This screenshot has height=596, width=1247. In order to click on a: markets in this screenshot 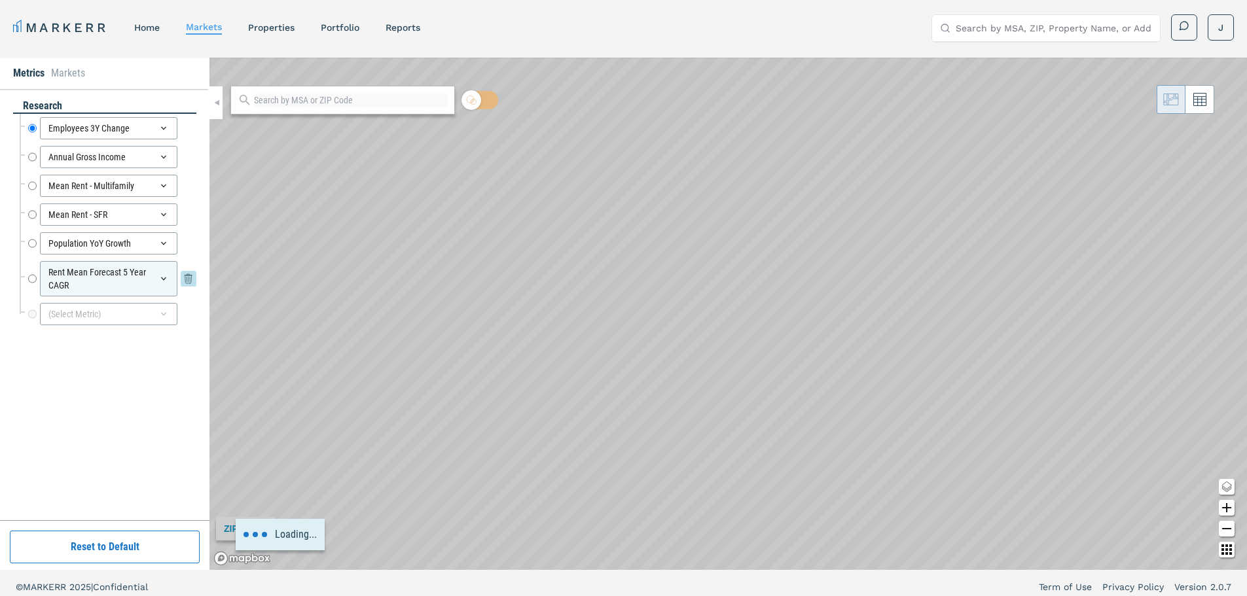, I will do `click(204, 27)`.